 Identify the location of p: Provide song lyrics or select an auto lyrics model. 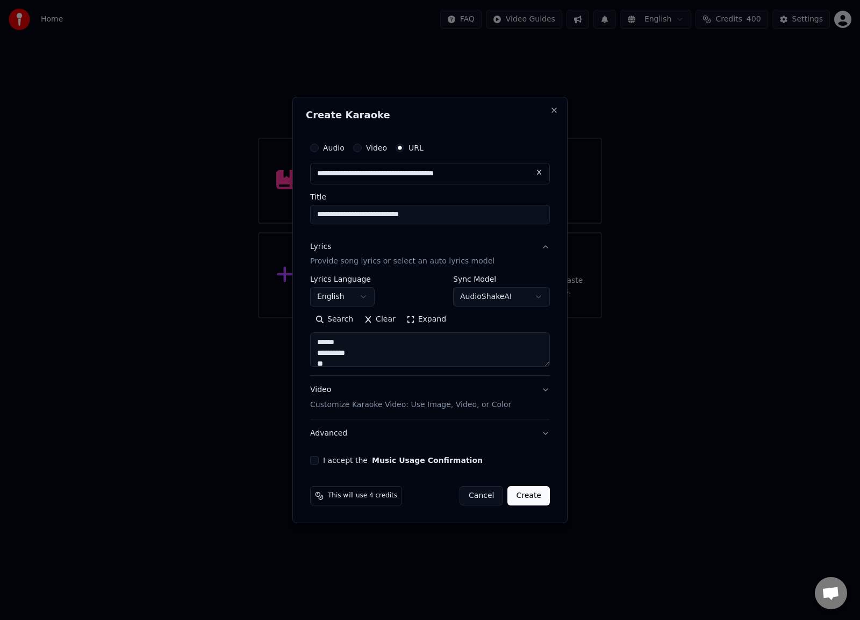
(402, 262).